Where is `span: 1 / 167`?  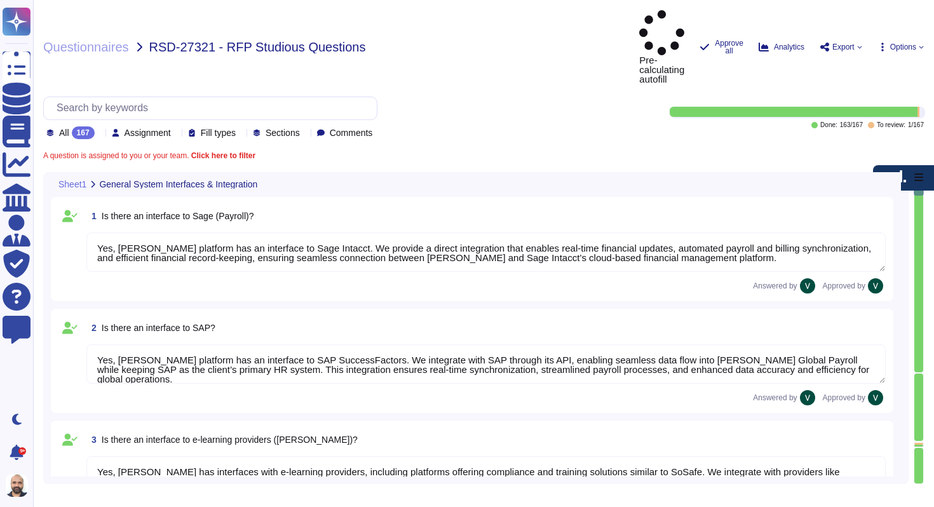 span: 1 / 167 is located at coordinates (916, 125).